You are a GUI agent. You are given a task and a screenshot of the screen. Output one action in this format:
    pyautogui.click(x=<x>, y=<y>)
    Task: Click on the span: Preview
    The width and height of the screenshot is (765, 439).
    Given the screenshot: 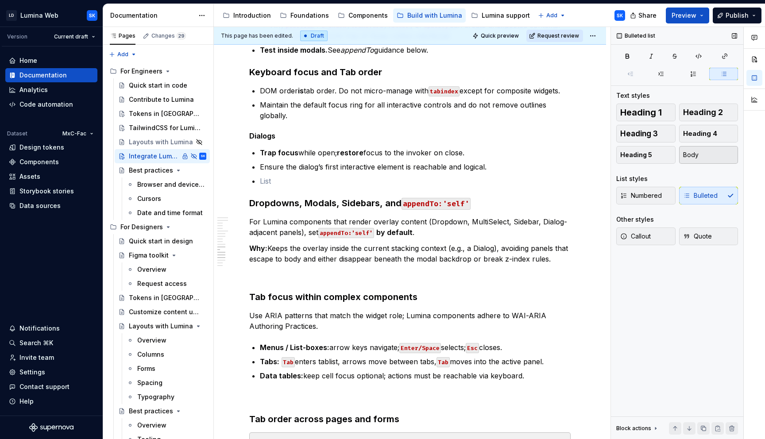 What is the action you would take?
    pyautogui.click(x=684, y=16)
    